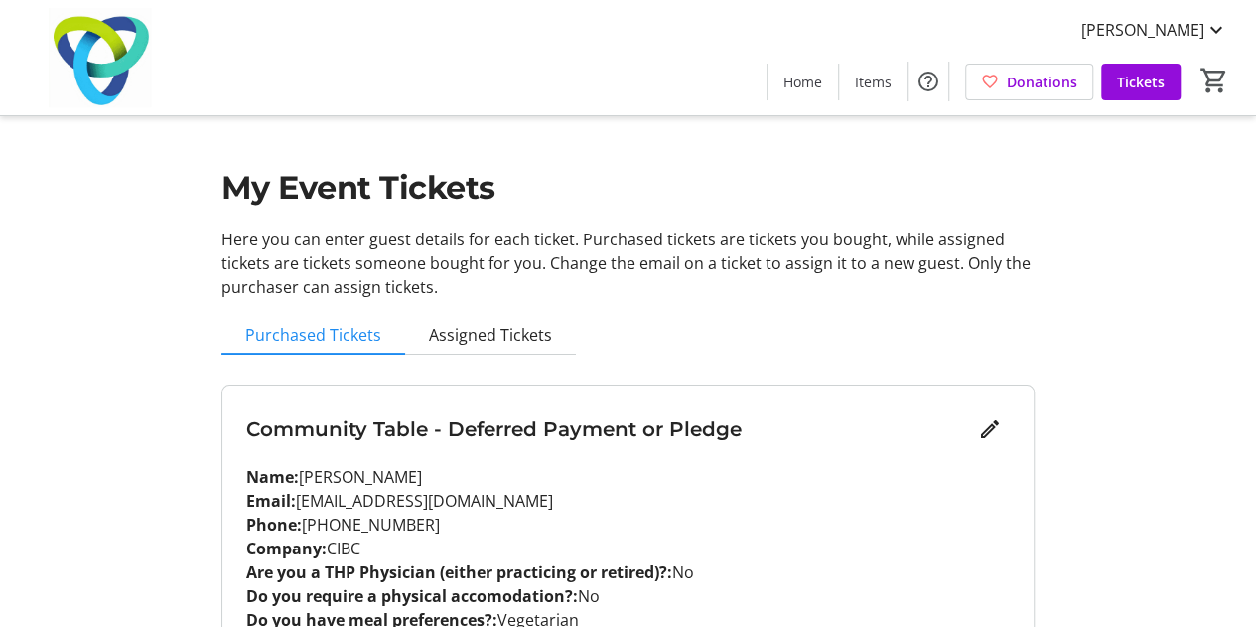 Image resolution: width=1256 pixels, height=627 pixels. I want to click on h1: My Event Tickets, so click(628, 188).